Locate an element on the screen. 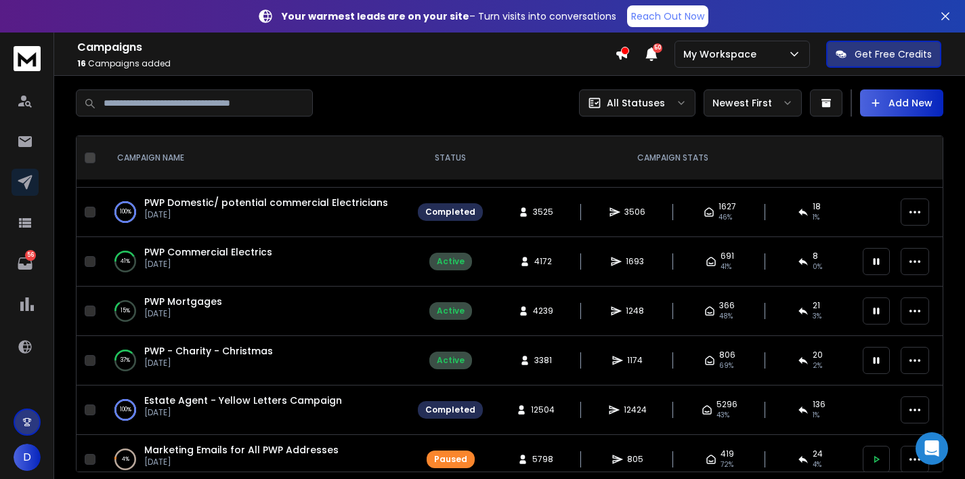 Image resolution: width=965 pixels, height=479 pixels. span: 3381 is located at coordinates (543, 360).